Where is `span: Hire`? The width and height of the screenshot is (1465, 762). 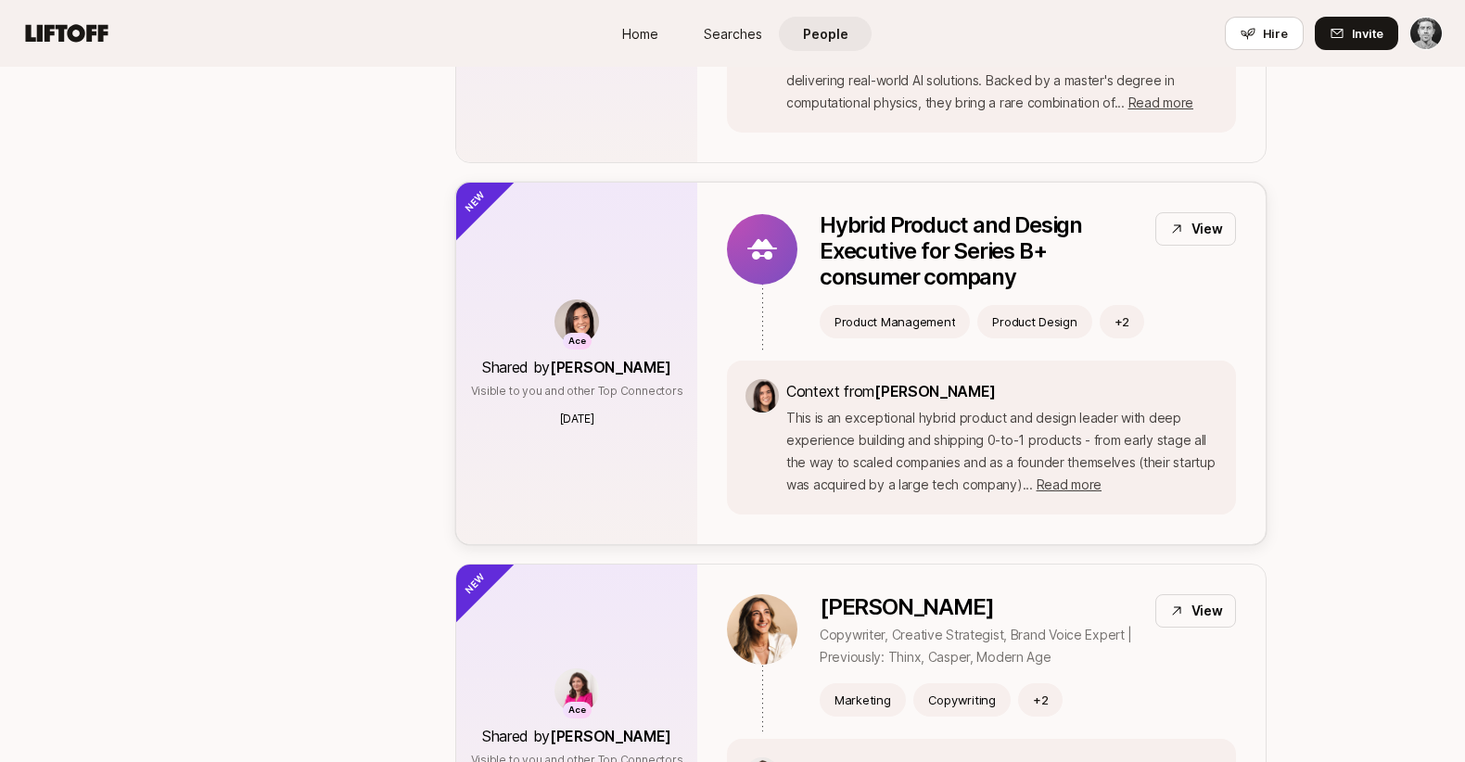
span: Hire is located at coordinates (1275, 33).